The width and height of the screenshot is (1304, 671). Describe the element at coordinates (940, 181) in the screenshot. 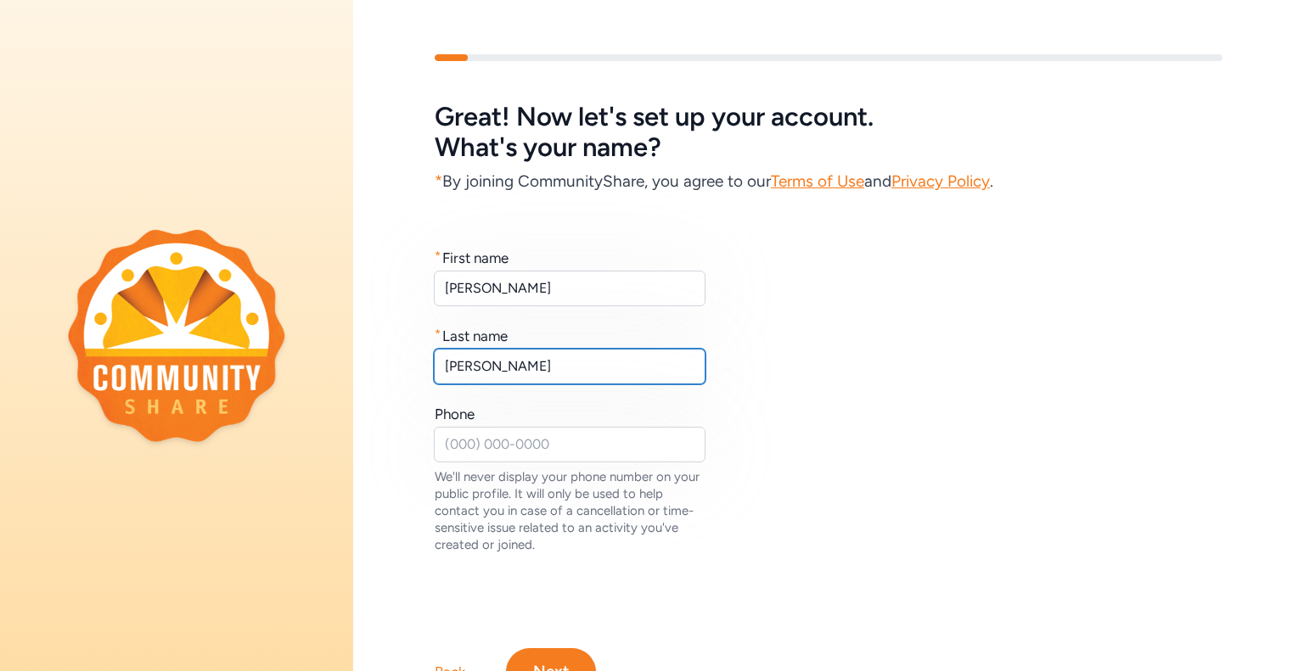

I see `a: Privacy Policy` at that location.